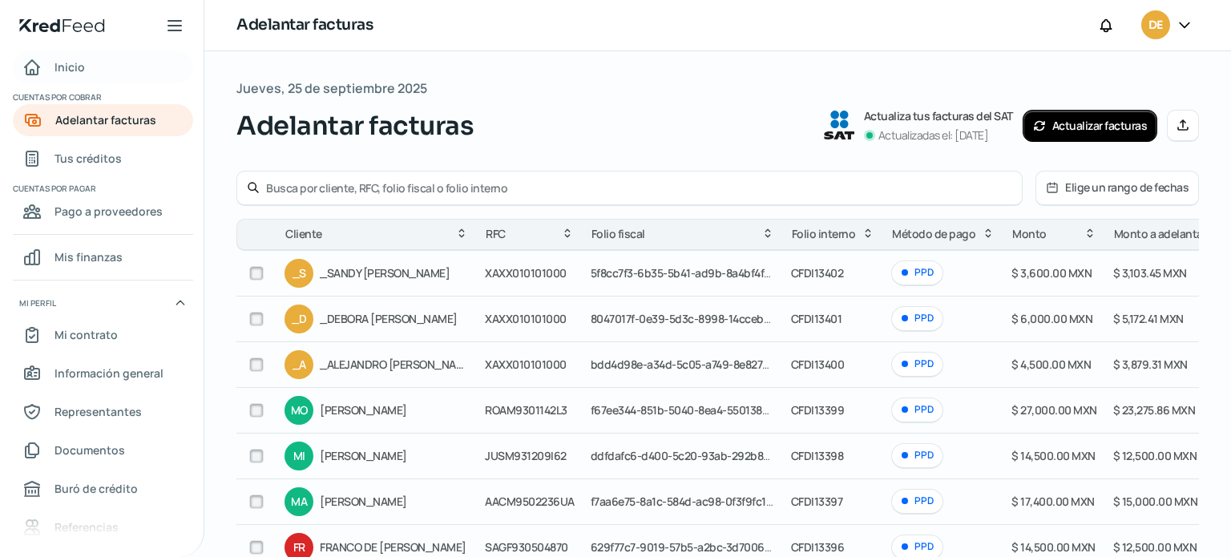  Describe the element at coordinates (70, 67) in the screenshot. I see `span: Inicio` at that location.